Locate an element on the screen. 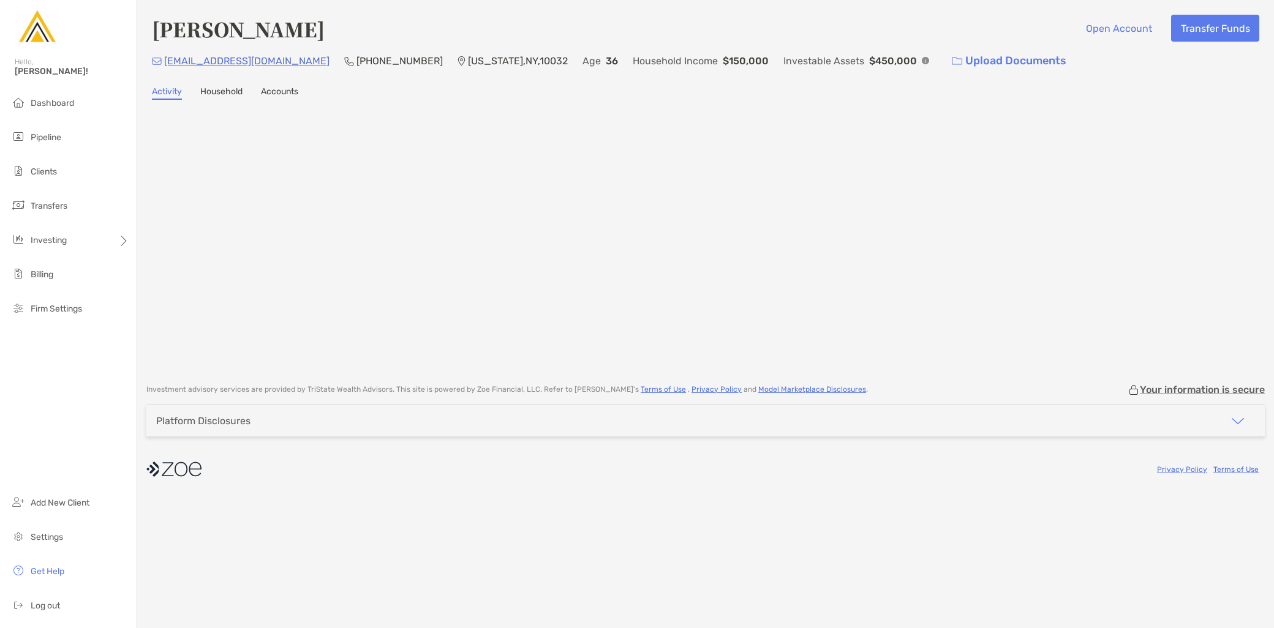 The height and width of the screenshot is (628, 1274). span: Billing is located at coordinates (42, 274).